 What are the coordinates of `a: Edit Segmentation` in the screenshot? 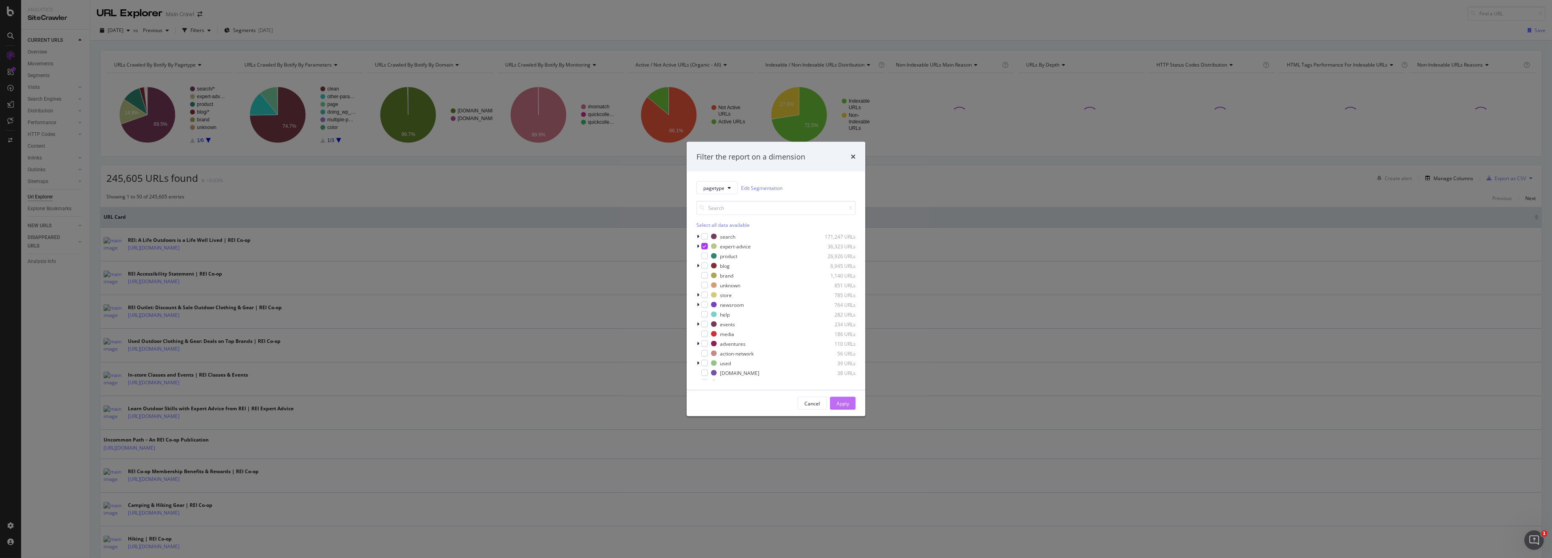 It's located at (762, 188).